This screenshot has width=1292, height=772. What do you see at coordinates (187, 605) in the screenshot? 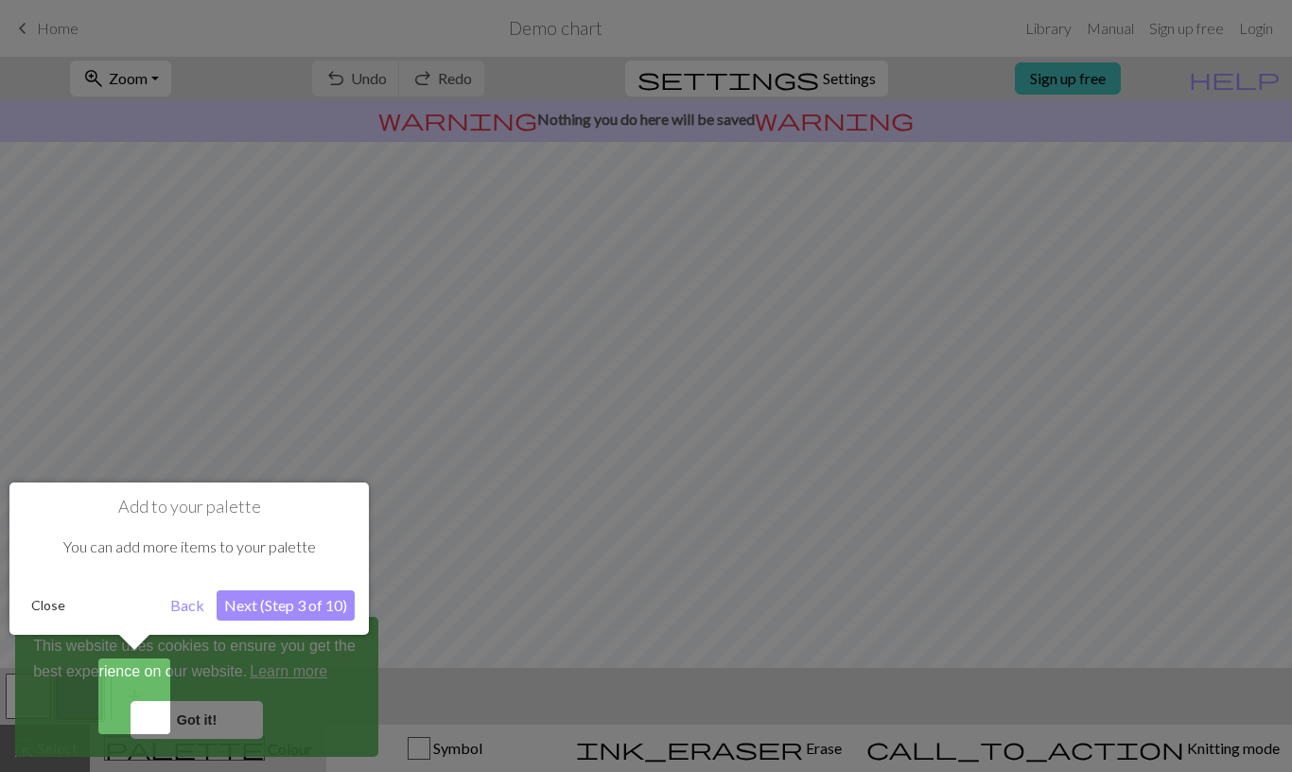
I see `button: Back` at bounding box center [187, 605].